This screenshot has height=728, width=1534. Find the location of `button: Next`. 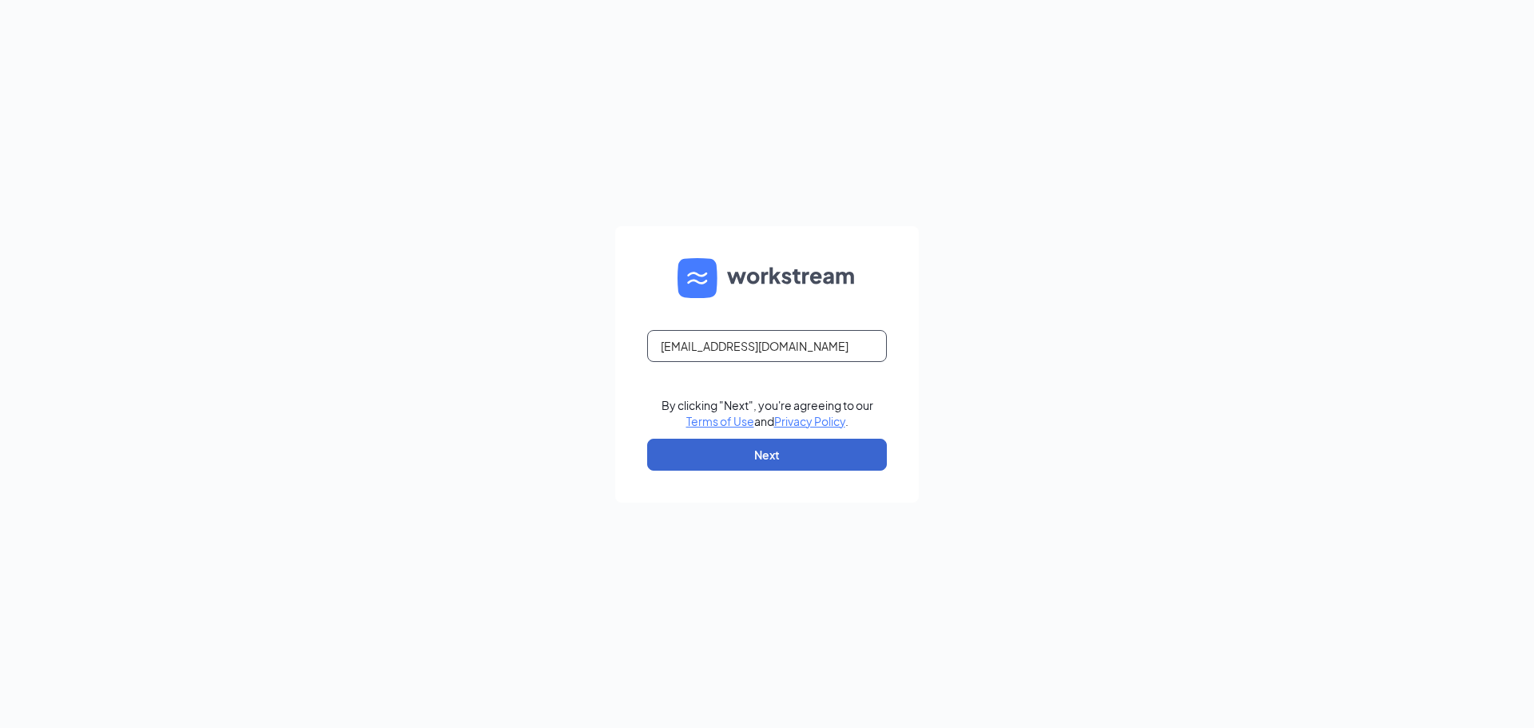

button: Next is located at coordinates (767, 455).